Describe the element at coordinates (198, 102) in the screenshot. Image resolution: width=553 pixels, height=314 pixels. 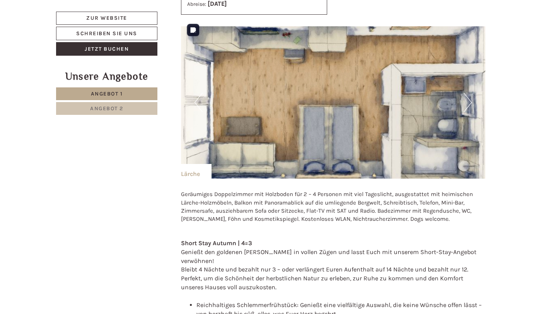
I see `button: Previous` at that location.